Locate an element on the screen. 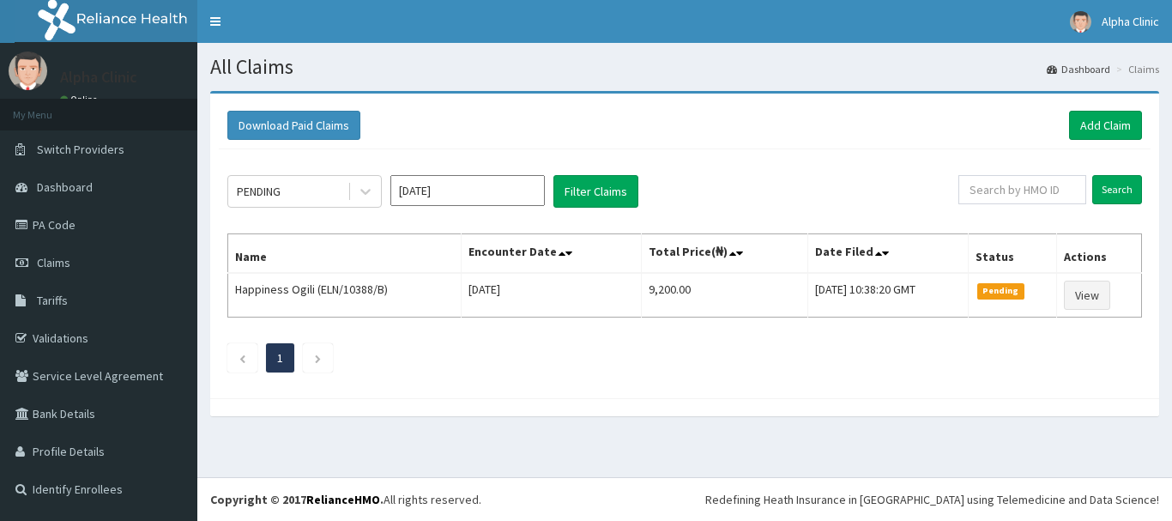 The width and height of the screenshot is (1172, 521). a: Dashboard is located at coordinates (1079, 69).